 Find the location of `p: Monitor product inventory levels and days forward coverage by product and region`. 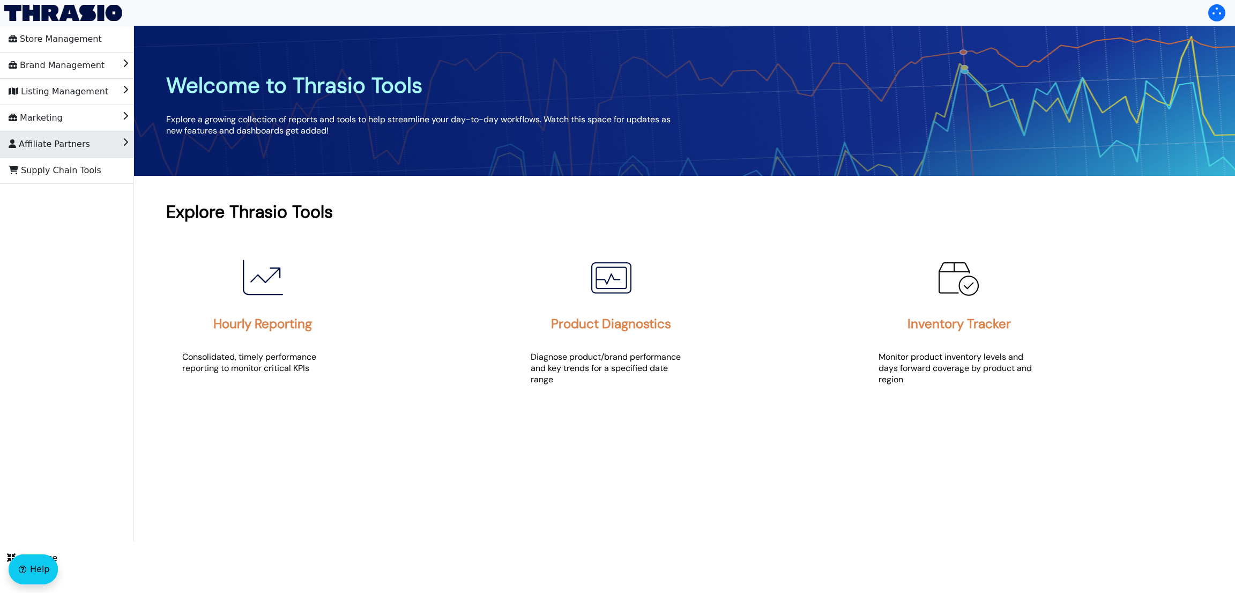

p: Monitor product inventory levels and days forward coverage by product and region is located at coordinates (959, 368).